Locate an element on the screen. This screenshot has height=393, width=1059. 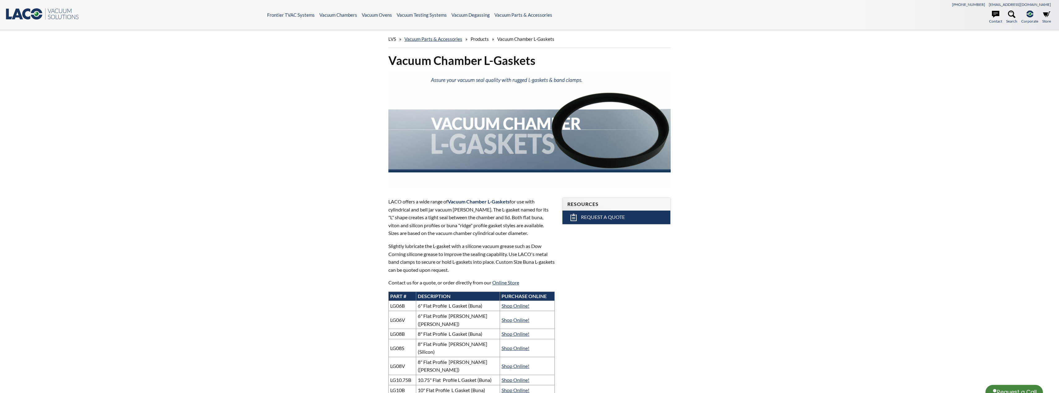
span: Corporate is located at coordinates (1029, 21).